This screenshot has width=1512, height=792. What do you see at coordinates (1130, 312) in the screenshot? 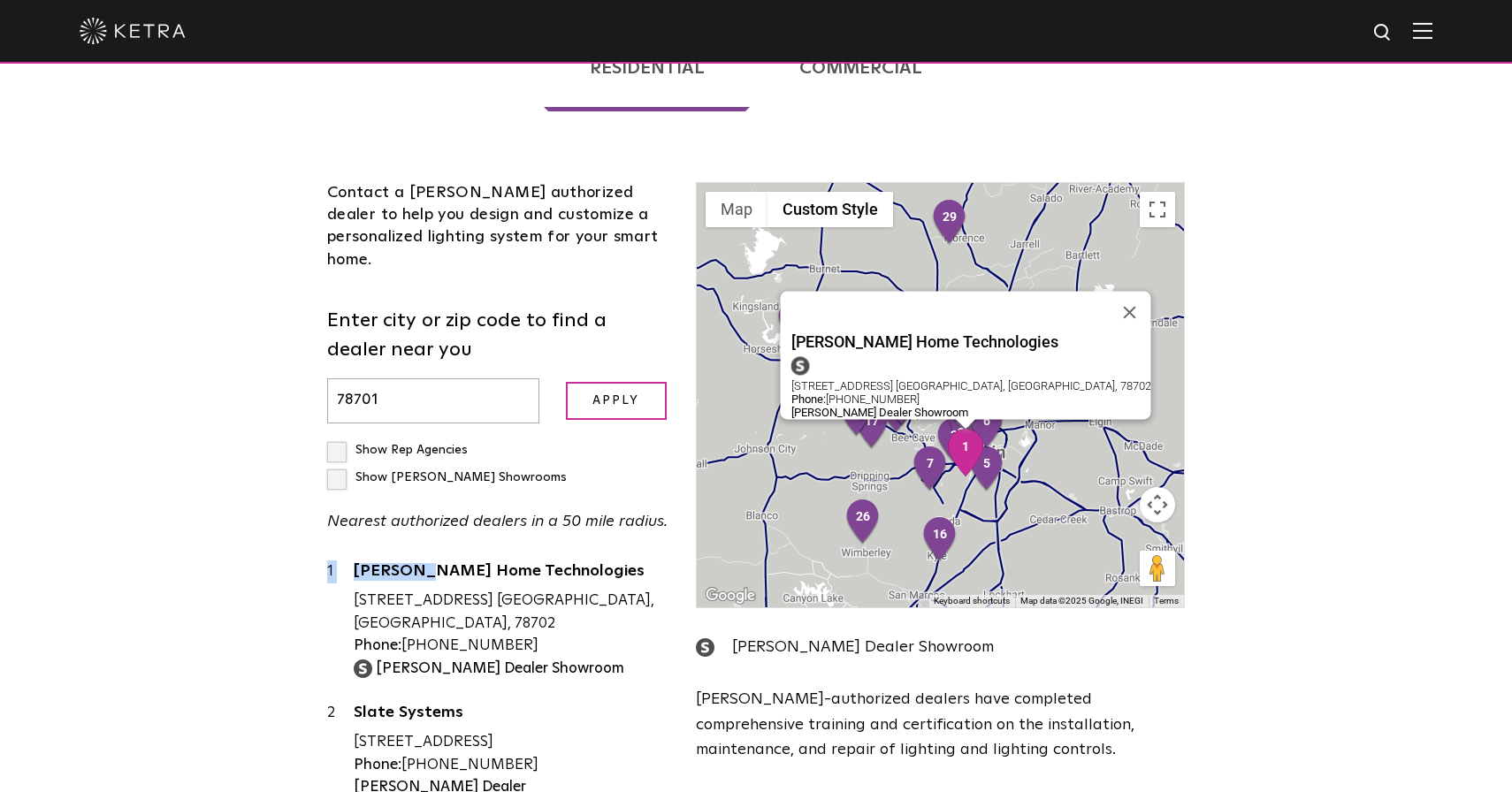
I see `button: Close` at bounding box center [1130, 312].